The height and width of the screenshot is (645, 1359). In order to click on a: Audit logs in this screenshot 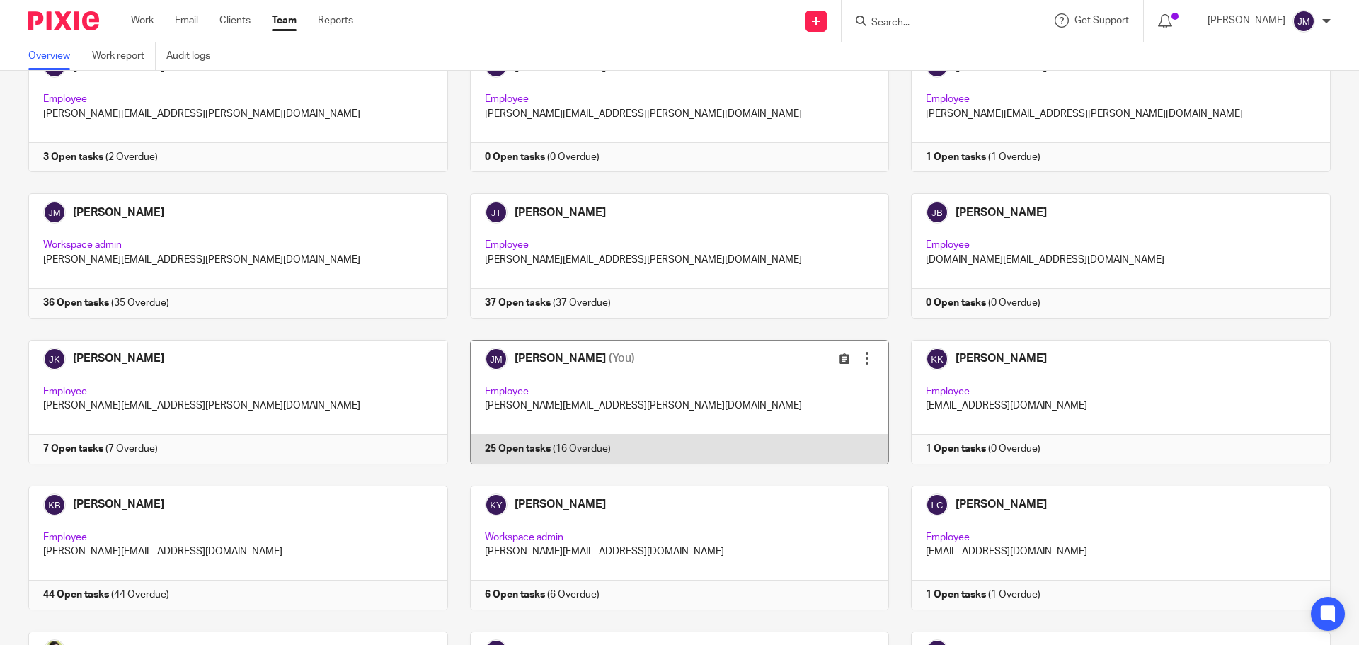, I will do `click(193, 56)`.